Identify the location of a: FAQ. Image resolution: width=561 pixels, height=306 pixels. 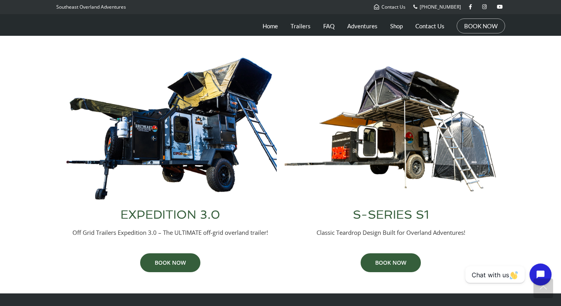
(329, 26).